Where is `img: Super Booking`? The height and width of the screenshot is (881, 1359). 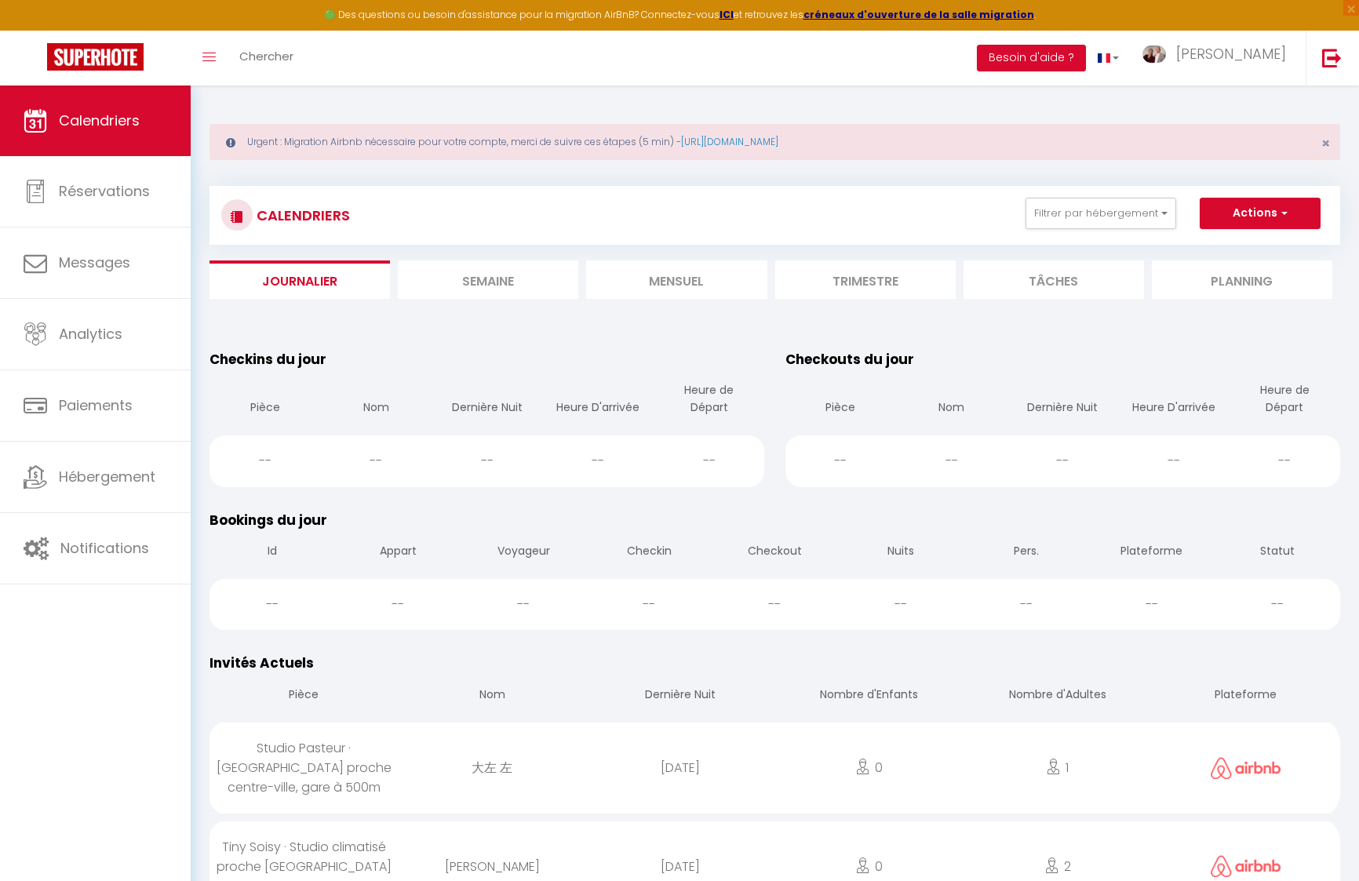 img: Super Booking is located at coordinates (95, 57).